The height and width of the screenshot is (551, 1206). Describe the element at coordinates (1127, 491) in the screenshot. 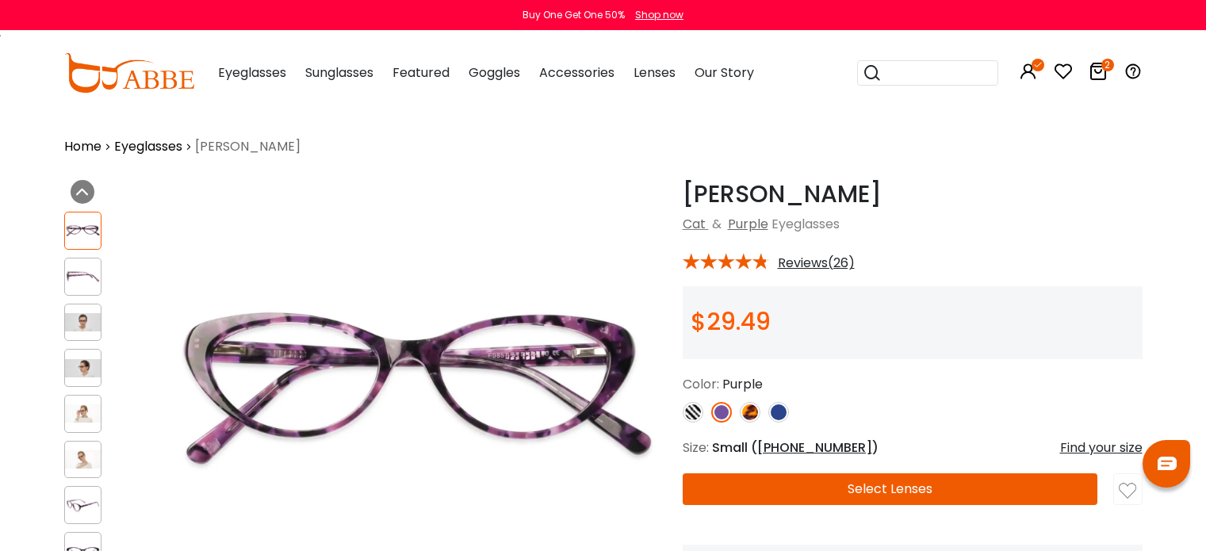

I see `img: like` at that location.